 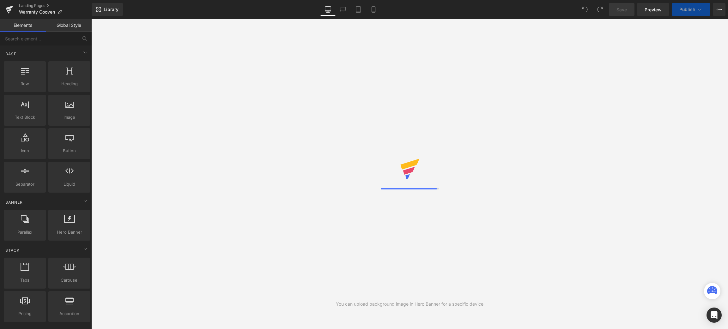 What do you see at coordinates (687, 9) in the screenshot?
I see `span: Publish` at bounding box center [687, 9].